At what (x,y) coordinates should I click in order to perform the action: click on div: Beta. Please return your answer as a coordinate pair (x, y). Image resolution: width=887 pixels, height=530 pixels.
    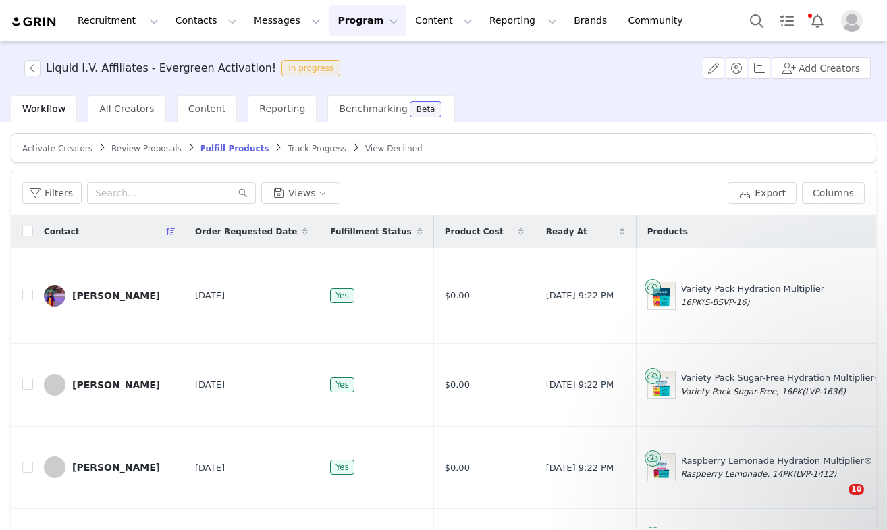
    Looking at the image, I should click on (426, 109).